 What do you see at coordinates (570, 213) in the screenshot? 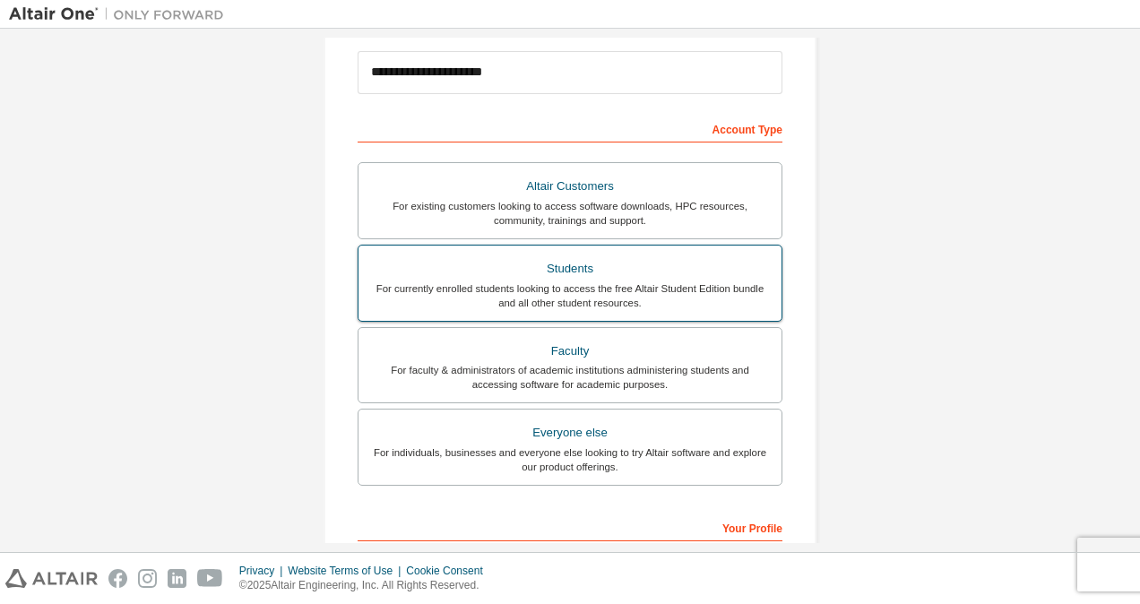
I see `div: For existing customers looking to access software downloads, HPC resources, community, trainings ...` at bounding box center [570, 213].